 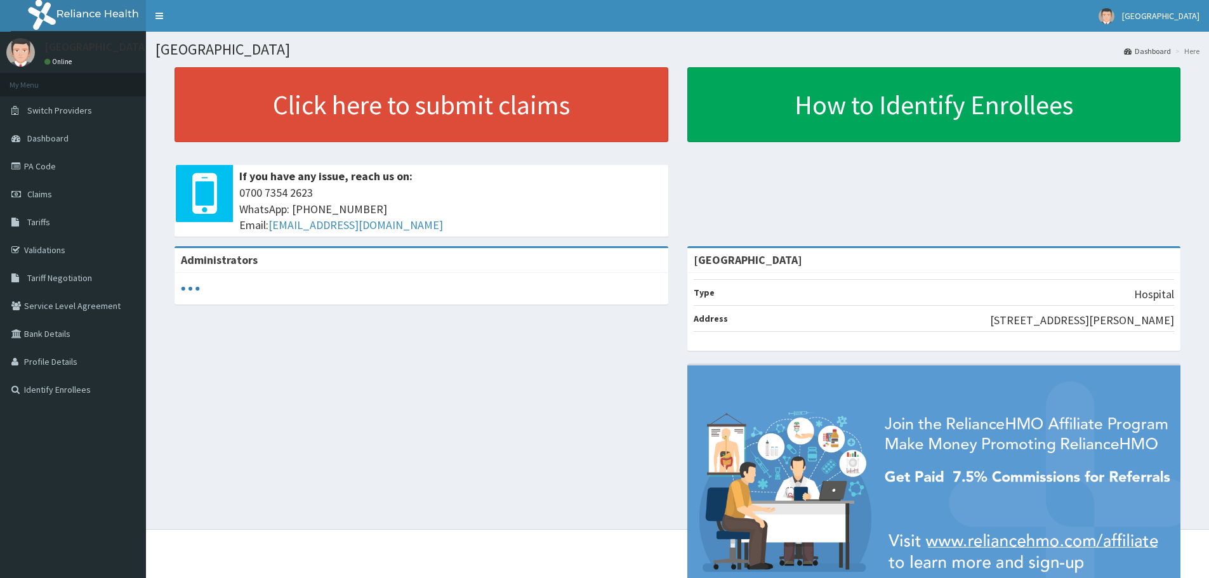 What do you see at coordinates (60, 110) in the screenshot?
I see `span: Switch Providers` at bounding box center [60, 110].